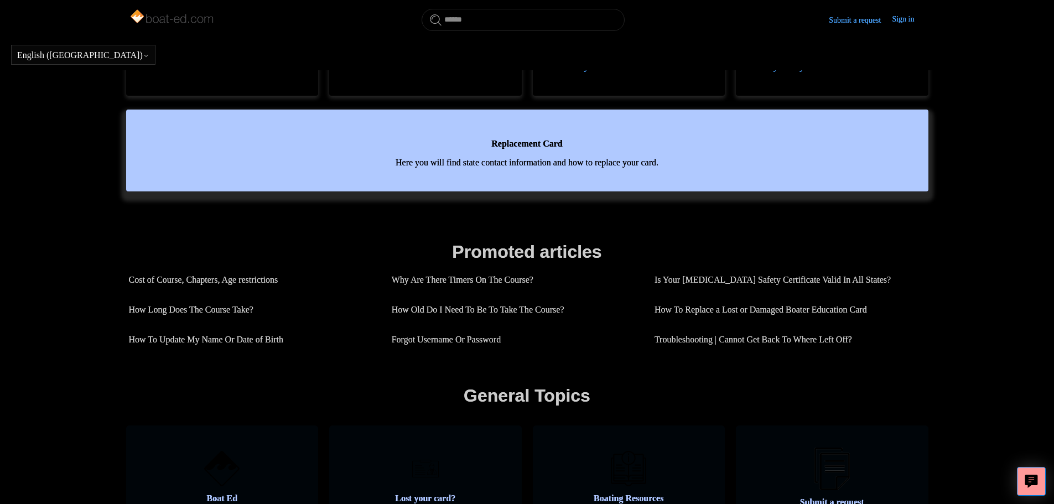  I want to click on a: How To Update My Name Or Date of Birth, so click(252, 340).